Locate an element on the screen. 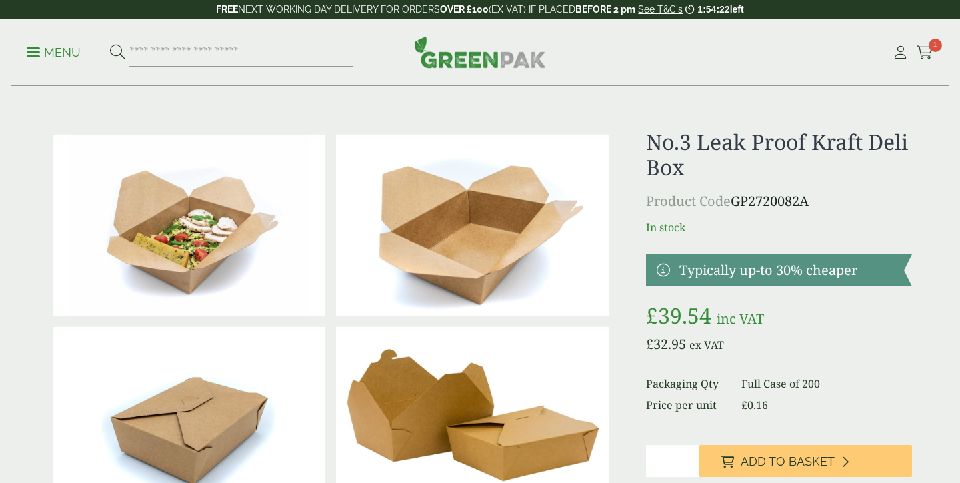 The width and height of the screenshot is (960, 483). span: left is located at coordinates (737, 9).